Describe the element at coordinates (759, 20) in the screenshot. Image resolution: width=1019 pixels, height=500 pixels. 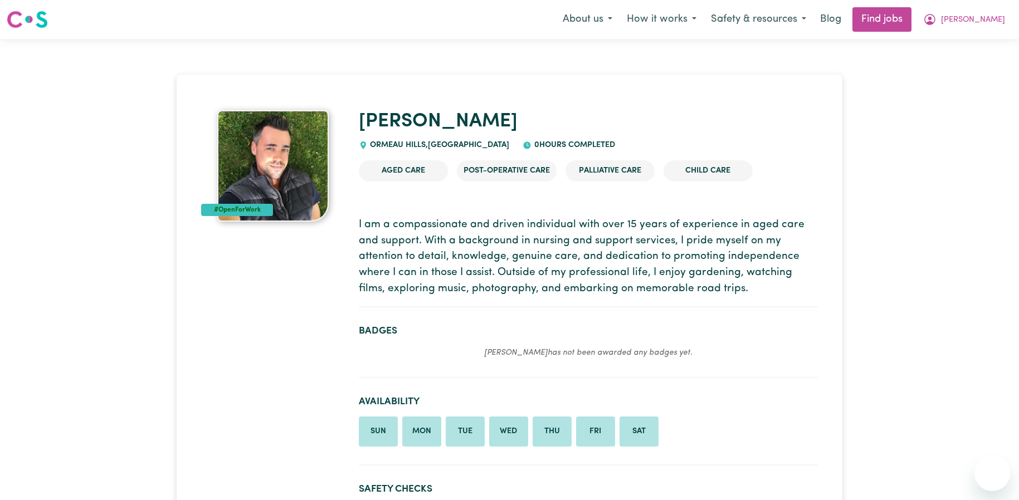
I see `button: Safety & resources` at that location.